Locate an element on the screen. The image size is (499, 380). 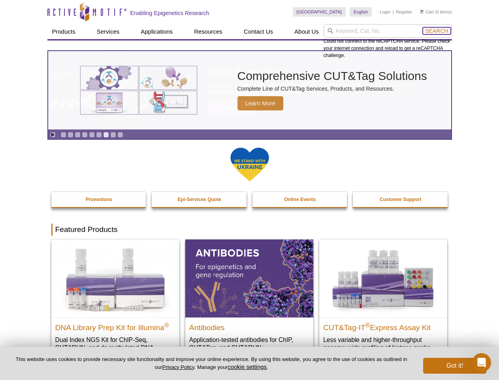
li: (0 items) is located at coordinates (436, 12).